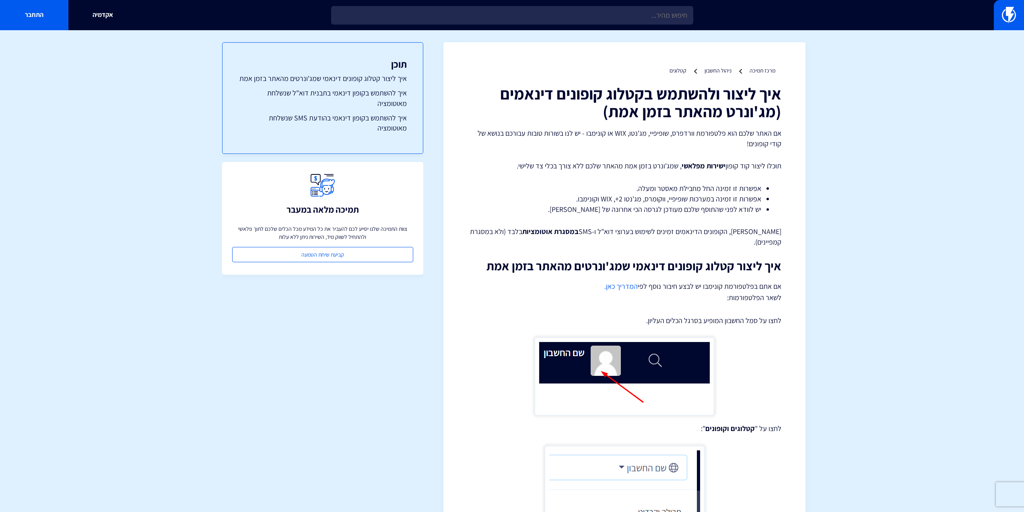  What do you see at coordinates (625, 188) in the screenshot?
I see `li: אפשרות זו זמינה החל מחבילת מאסטר ומעלה.` at bounding box center [625, 188].